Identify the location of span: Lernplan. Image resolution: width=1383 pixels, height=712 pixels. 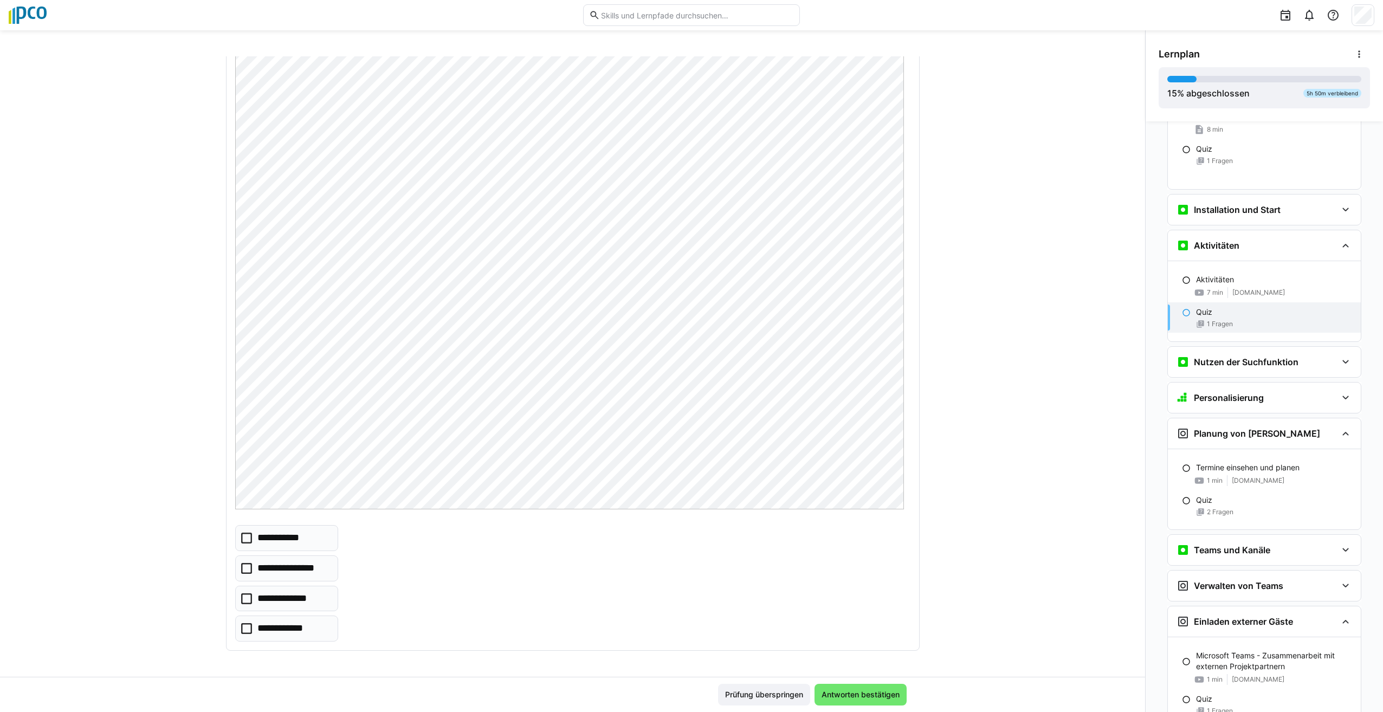
(1179, 54).